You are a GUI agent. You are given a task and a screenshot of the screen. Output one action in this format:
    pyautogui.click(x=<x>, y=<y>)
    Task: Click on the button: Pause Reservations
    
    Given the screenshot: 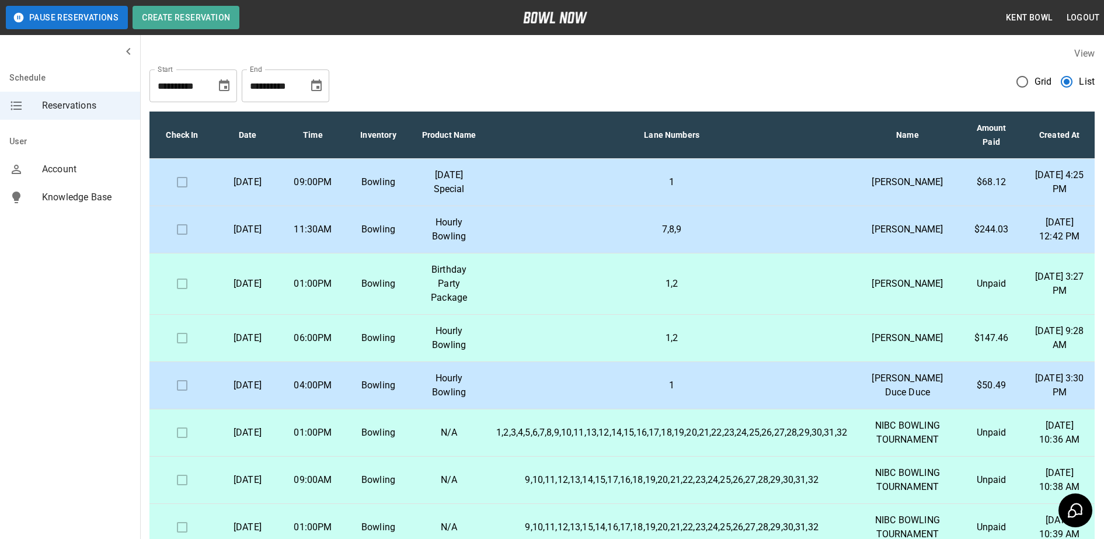 What is the action you would take?
    pyautogui.click(x=67, y=18)
    